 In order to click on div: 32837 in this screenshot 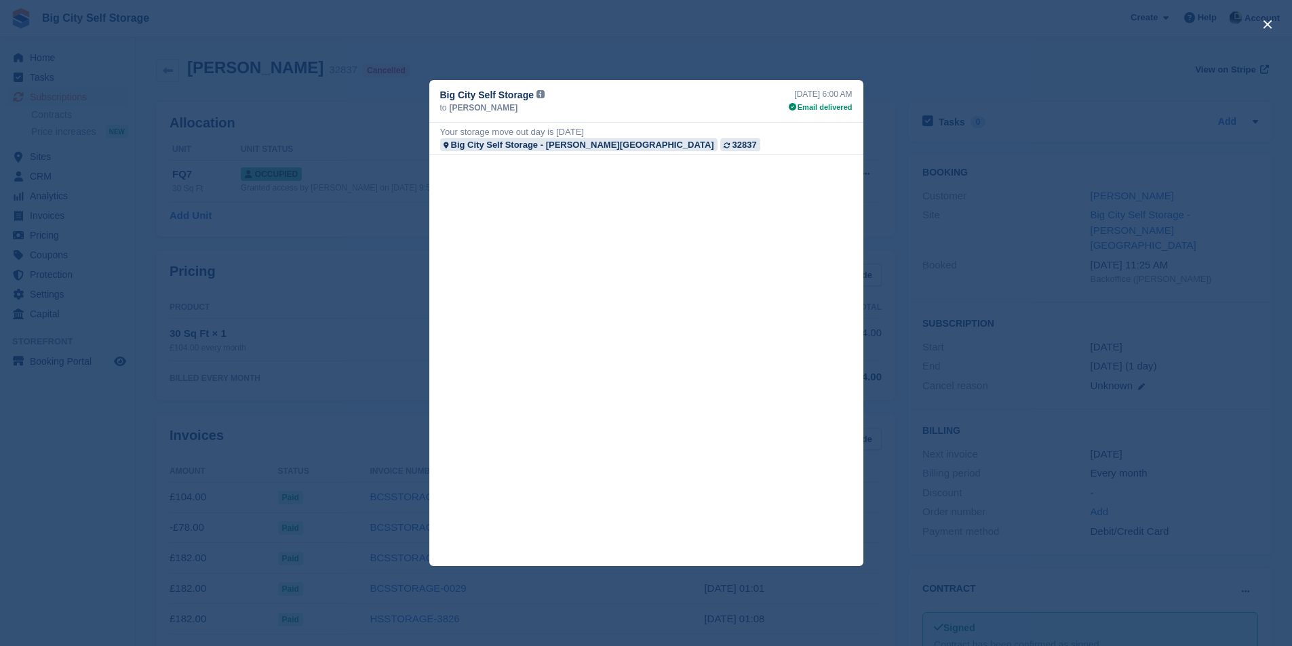, I will do `click(745, 144)`.